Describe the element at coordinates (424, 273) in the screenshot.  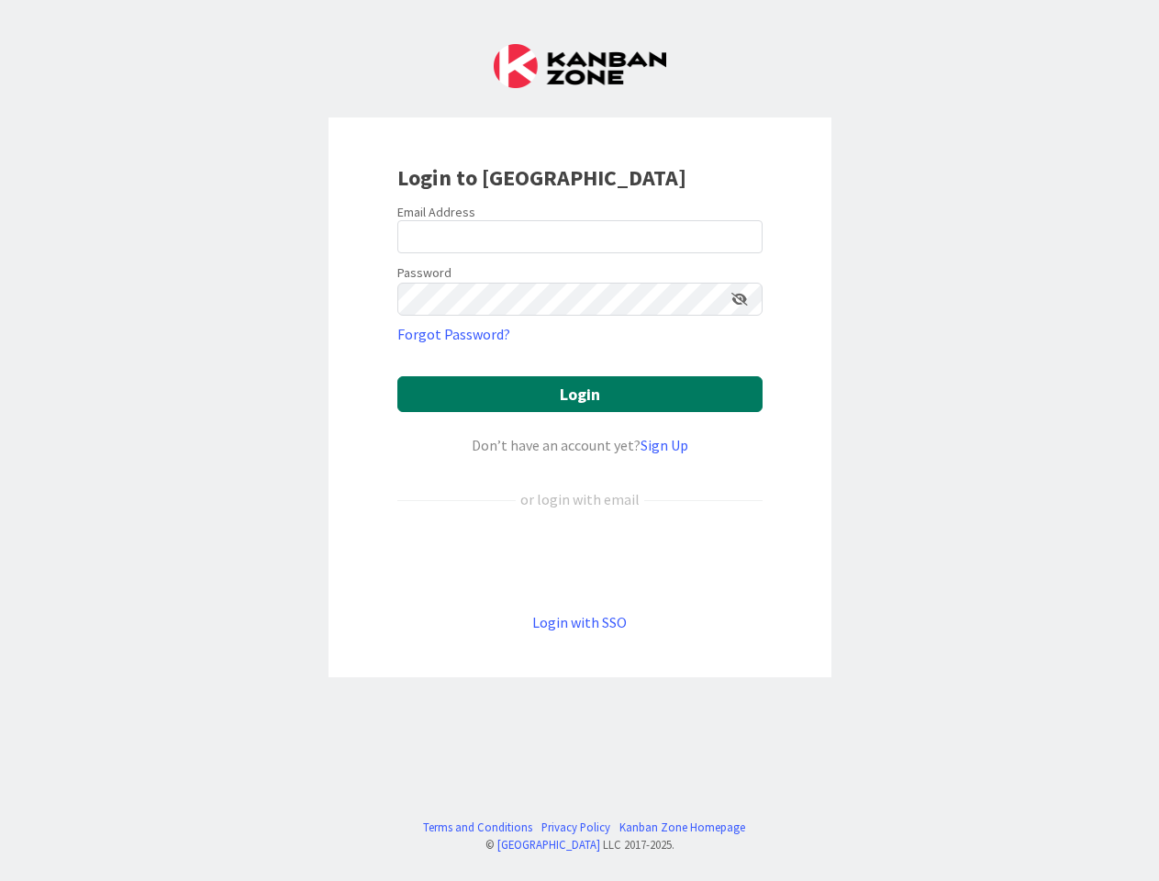
I see `label: Password` at that location.